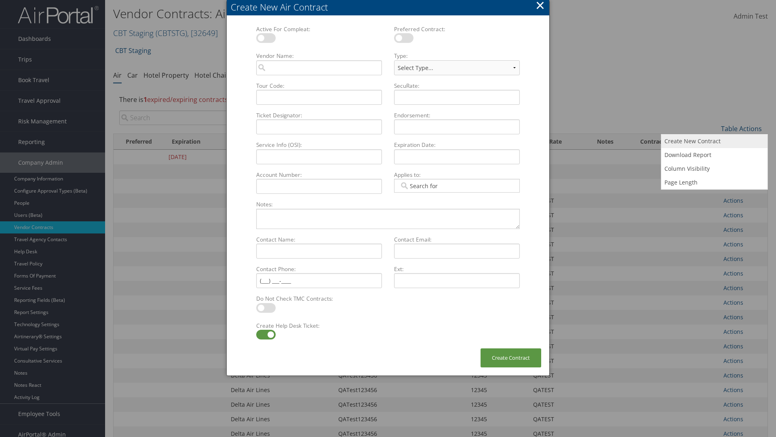 The width and height of the screenshot is (776, 437). Describe the element at coordinates (319, 186) in the screenshot. I see `input: Account Number:` at that location.